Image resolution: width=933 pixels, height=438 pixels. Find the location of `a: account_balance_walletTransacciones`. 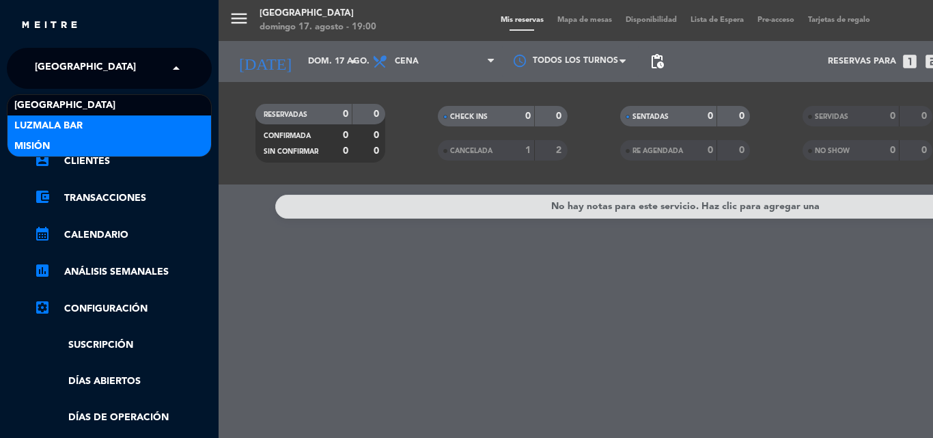

a: account_balance_walletTransacciones is located at coordinates (123, 198).